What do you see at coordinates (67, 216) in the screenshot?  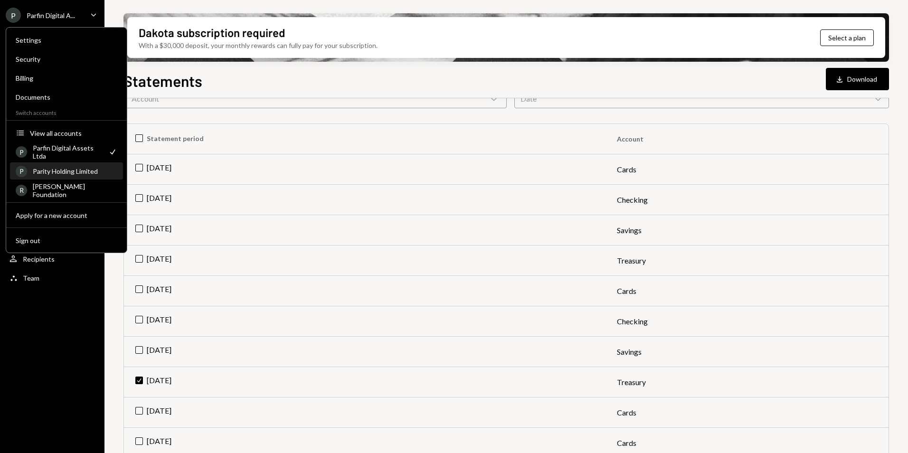 I see `button: Apply for a new account` at bounding box center [67, 216].